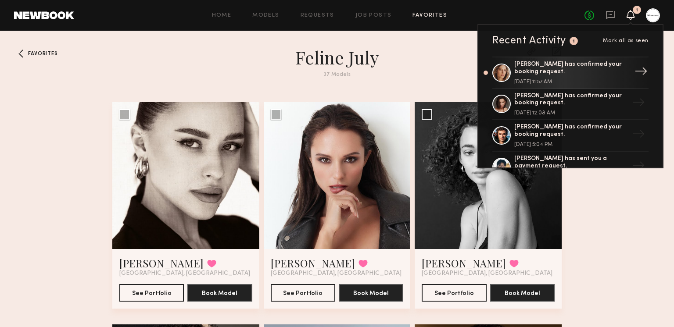 Image resolution: width=674 pixels, height=327 pixels. I want to click on span: Mark all as seen, so click(626, 41).